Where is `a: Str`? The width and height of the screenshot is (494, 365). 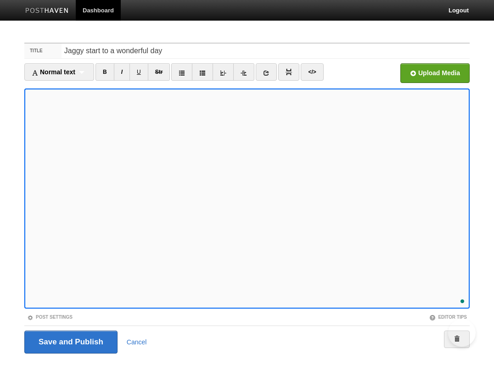
a: Str is located at coordinates (159, 72).